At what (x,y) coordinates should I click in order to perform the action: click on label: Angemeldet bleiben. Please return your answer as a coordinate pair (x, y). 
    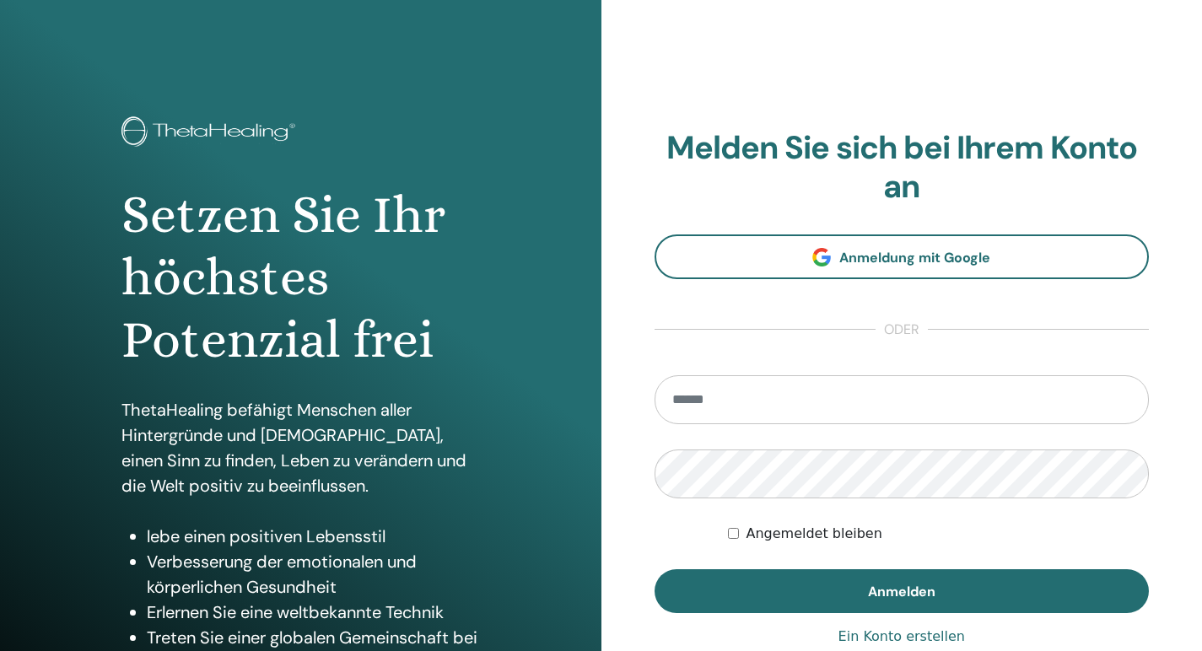
    Looking at the image, I should click on (813, 534).